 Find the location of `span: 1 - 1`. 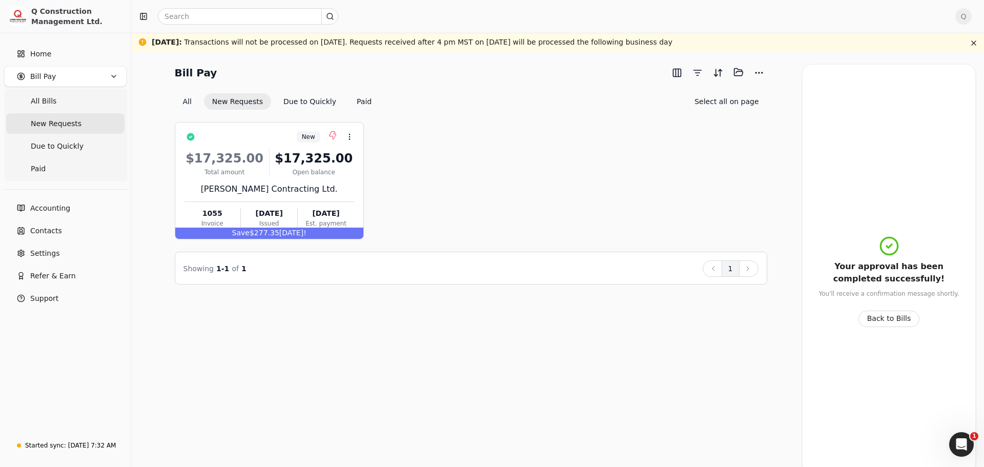

span: 1 - 1 is located at coordinates (223, 269).